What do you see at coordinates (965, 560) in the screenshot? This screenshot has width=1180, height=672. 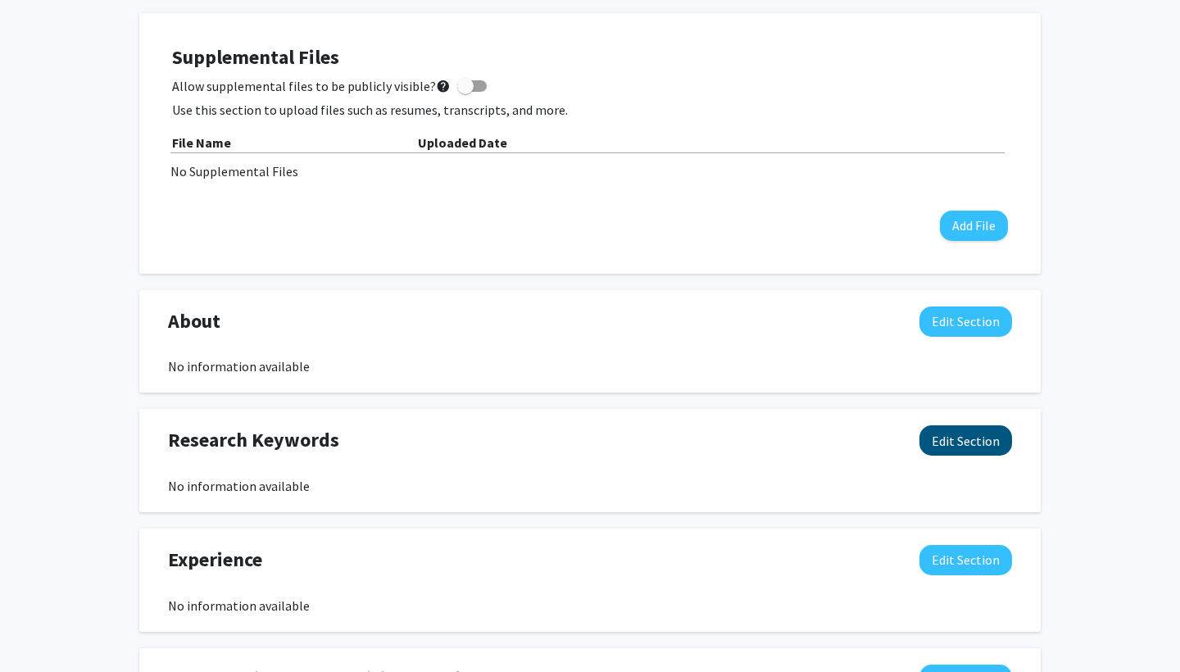 I see `button: Edit Experience` at bounding box center [965, 560].